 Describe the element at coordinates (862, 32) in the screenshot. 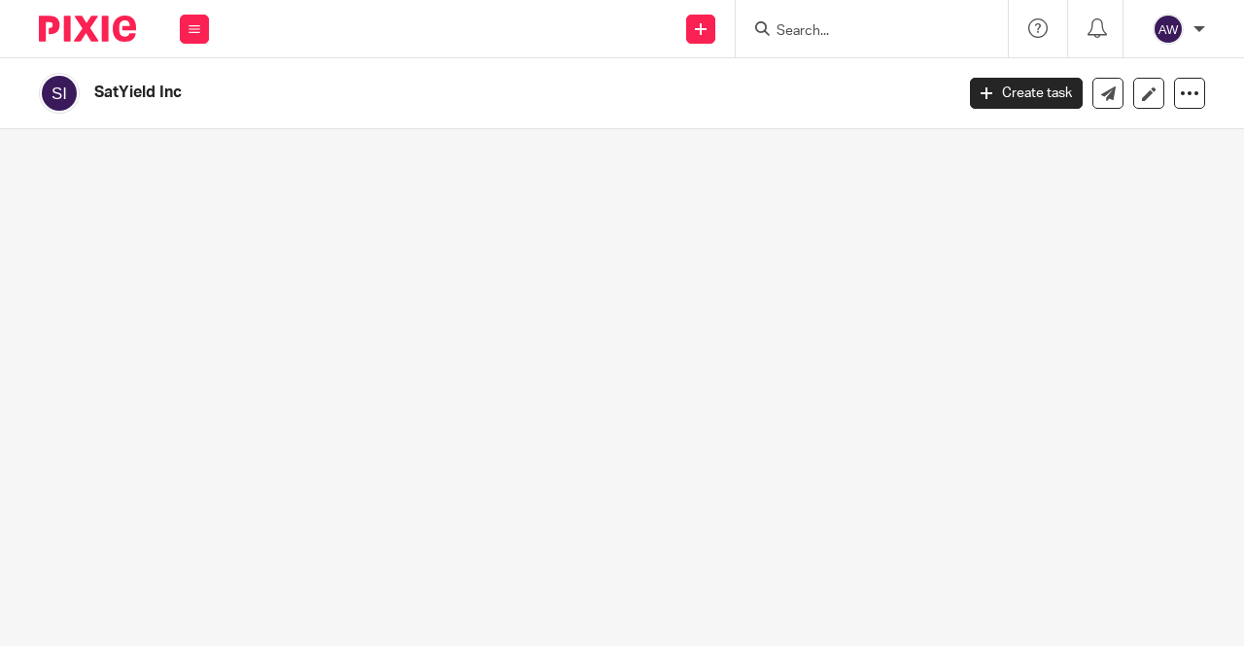

I see `input: Search` at that location.